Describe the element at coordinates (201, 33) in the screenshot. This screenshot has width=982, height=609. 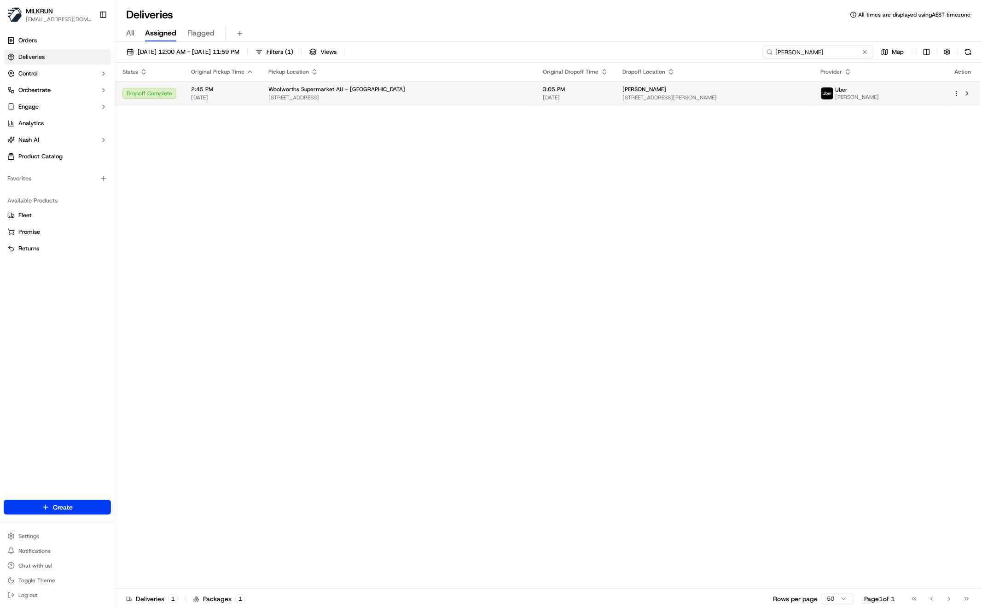
I see `span: Flagged` at that location.